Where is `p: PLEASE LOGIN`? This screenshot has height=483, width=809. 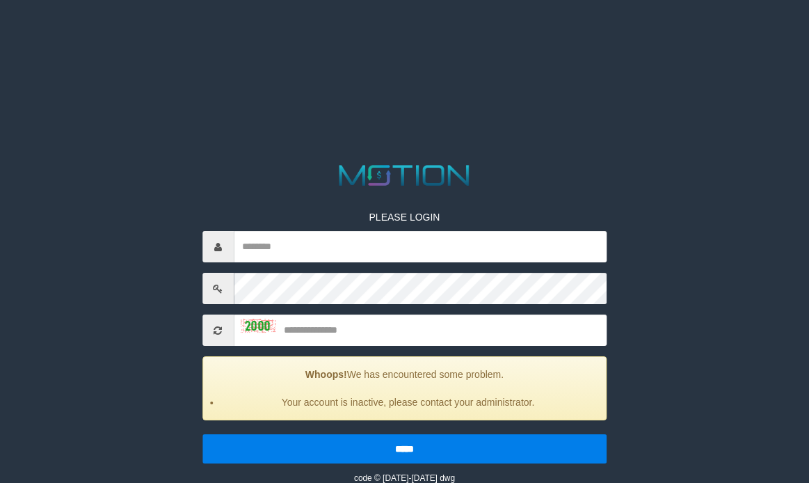 p: PLEASE LOGIN is located at coordinates (405, 217).